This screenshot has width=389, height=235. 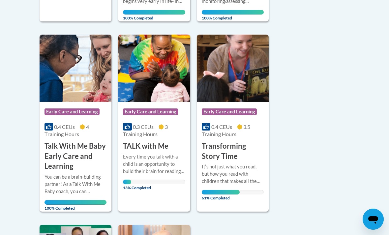 I want to click on span: 0.3 CEUs, so click(x=143, y=127).